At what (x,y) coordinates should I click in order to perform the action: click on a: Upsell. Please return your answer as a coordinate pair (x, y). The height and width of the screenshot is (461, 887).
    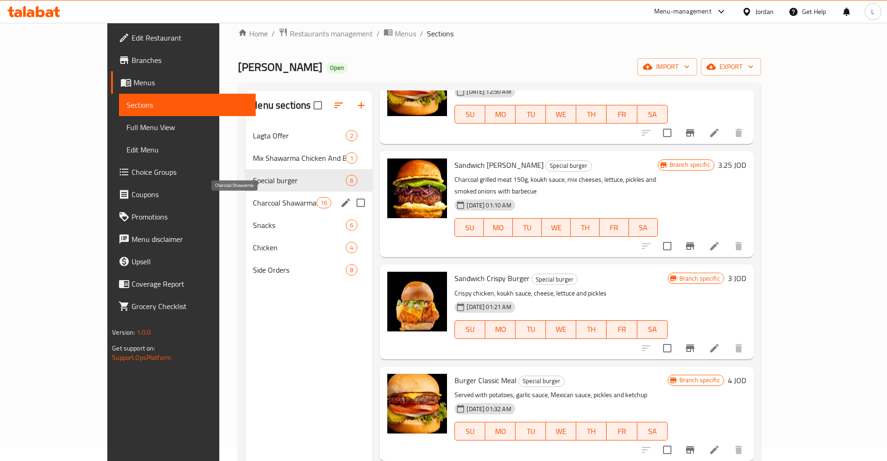
    Looking at the image, I should click on (183, 262).